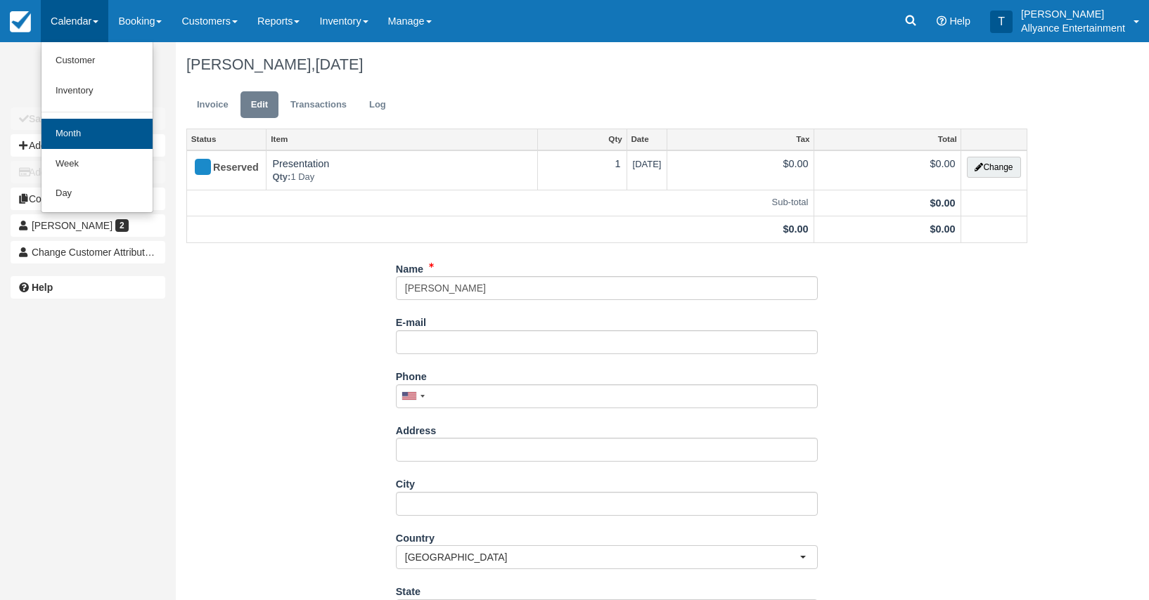 Image resolution: width=1149 pixels, height=600 pixels. I want to click on a: Edit, so click(259, 105).